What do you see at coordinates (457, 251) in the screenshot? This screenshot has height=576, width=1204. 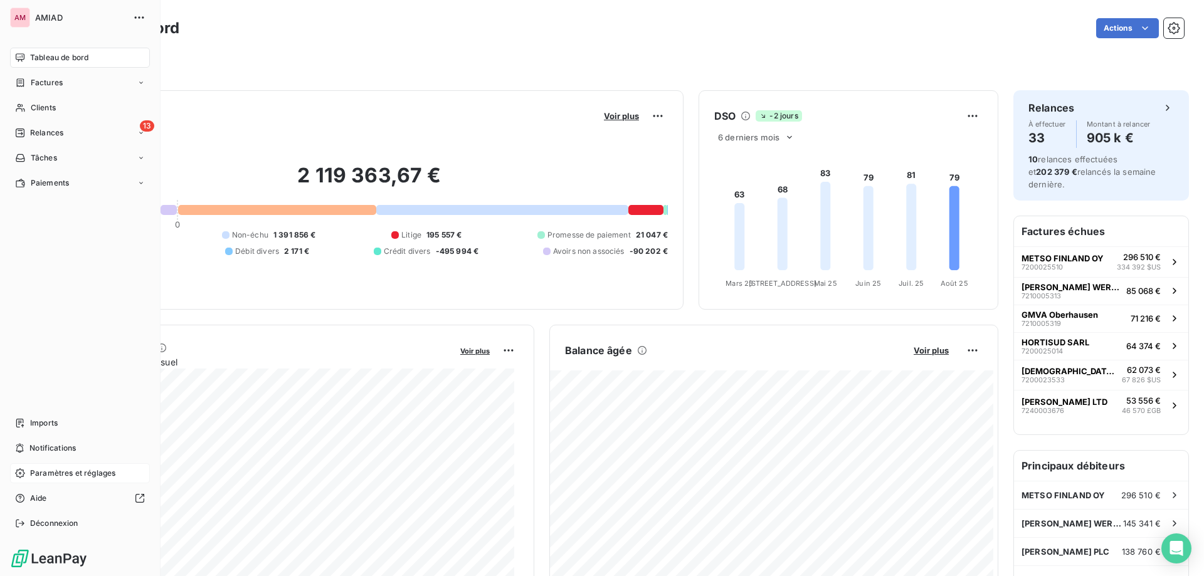 I see `span: -495 994 €` at bounding box center [457, 251].